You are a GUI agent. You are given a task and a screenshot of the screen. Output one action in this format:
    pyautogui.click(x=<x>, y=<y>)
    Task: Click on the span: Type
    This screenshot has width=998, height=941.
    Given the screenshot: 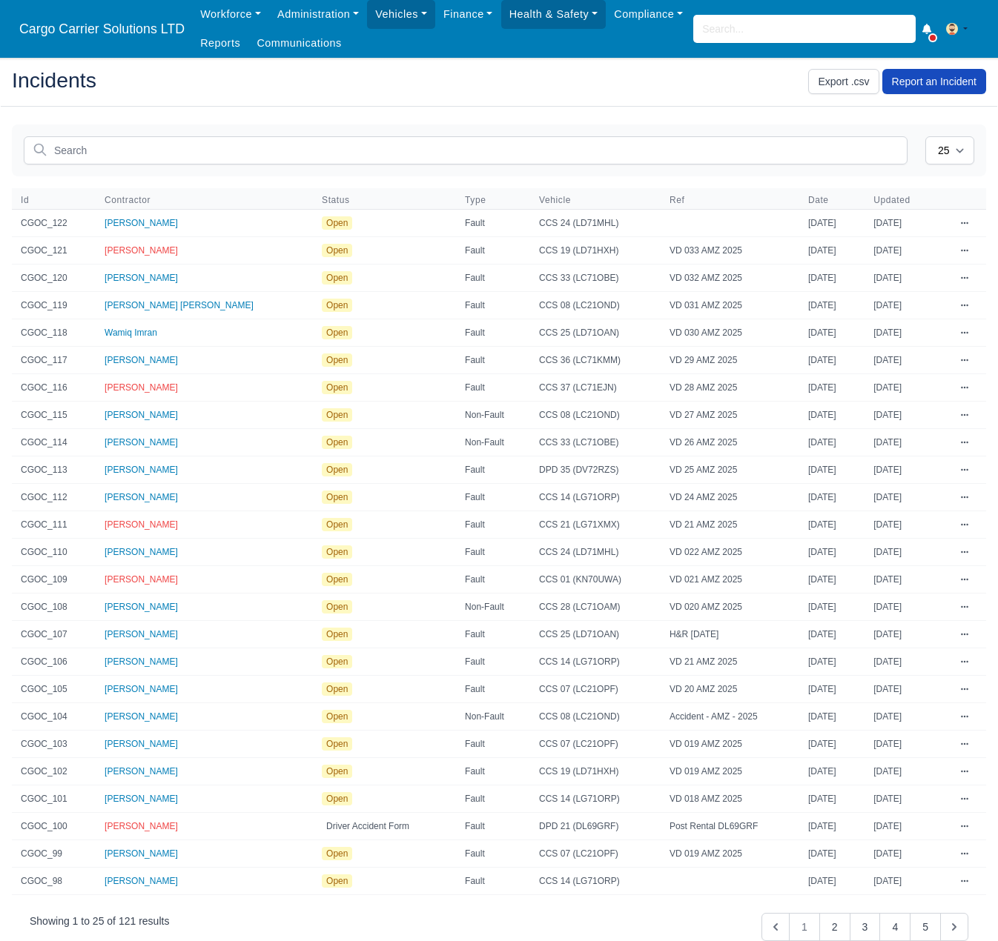 What is the action you would take?
    pyautogui.click(x=475, y=200)
    